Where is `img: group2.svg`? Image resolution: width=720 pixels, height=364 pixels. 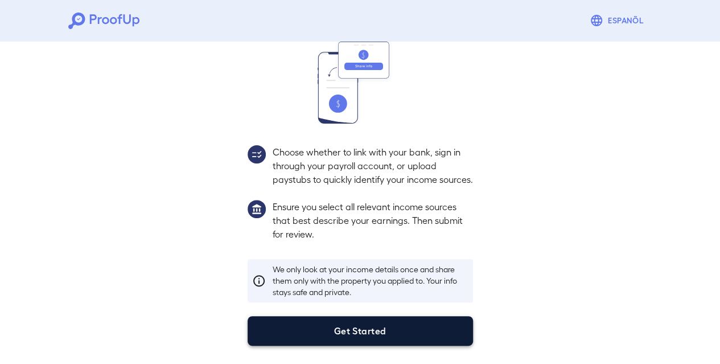 img: group2.svg is located at coordinates (257, 154).